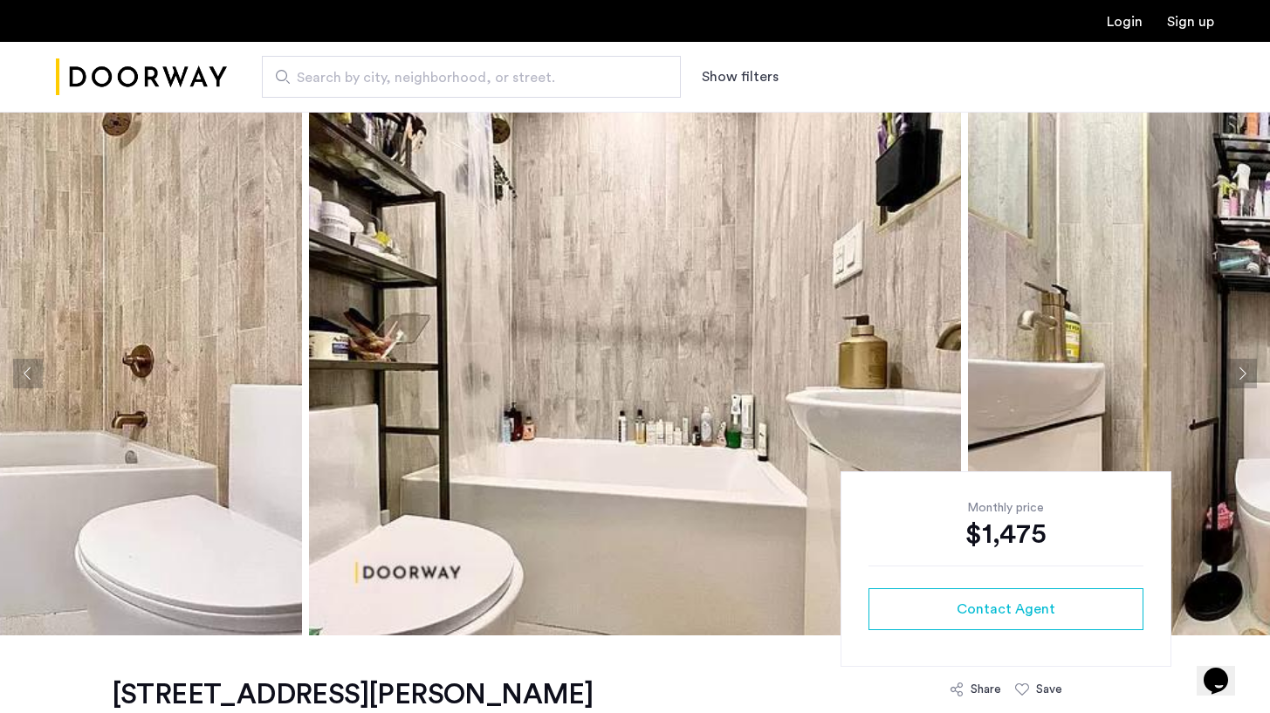 The width and height of the screenshot is (1270, 713). Describe the element at coordinates (141, 77) in the screenshot. I see `a: Cazamio Logo` at that location.